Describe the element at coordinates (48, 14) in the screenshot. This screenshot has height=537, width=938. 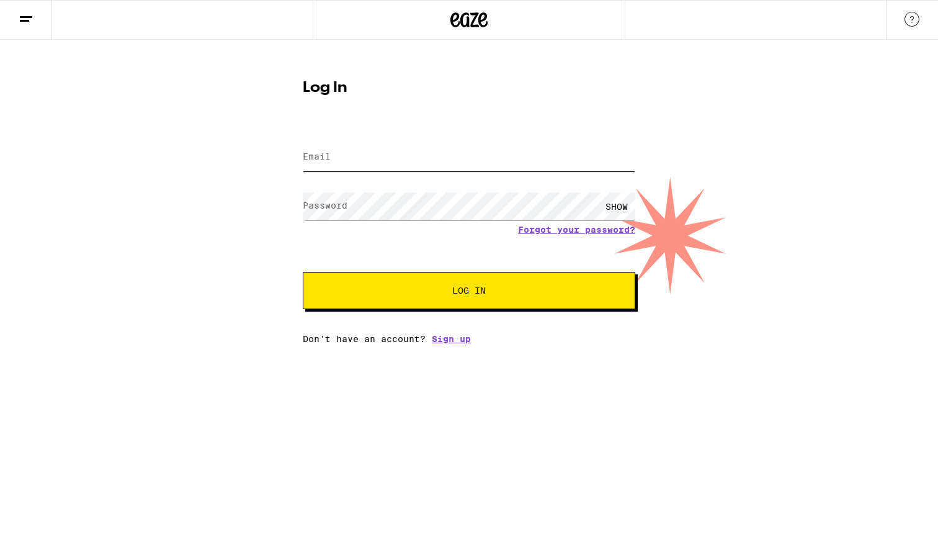
I see `span: Hi. Need any help?` at that location.